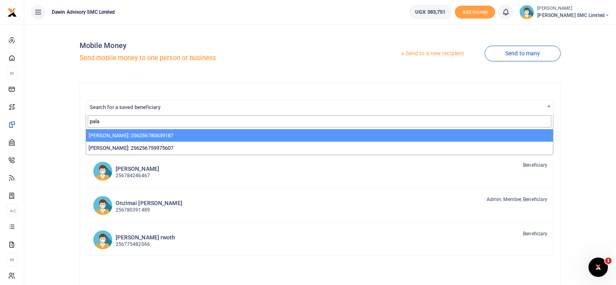 The height and width of the screenshot is (285, 616). What do you see at coordinates (430, 12) in the screenshot?
I see `li: Wallet ballance` at bounding box center [430, 12].